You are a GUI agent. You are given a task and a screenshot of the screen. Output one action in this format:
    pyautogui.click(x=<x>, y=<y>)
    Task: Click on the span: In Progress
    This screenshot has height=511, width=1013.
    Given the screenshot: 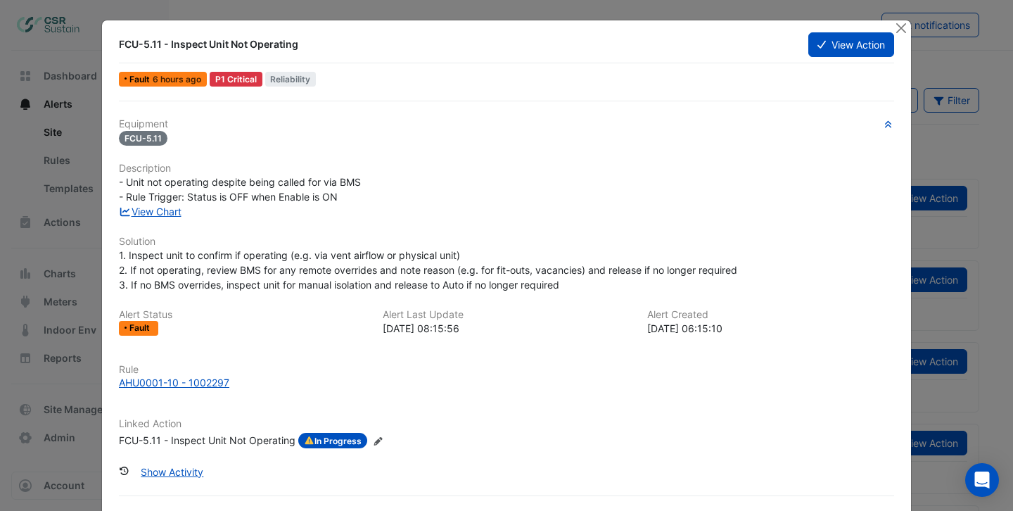 What is the action you would take?
    pyautogui.click(x=333, y=440)
    